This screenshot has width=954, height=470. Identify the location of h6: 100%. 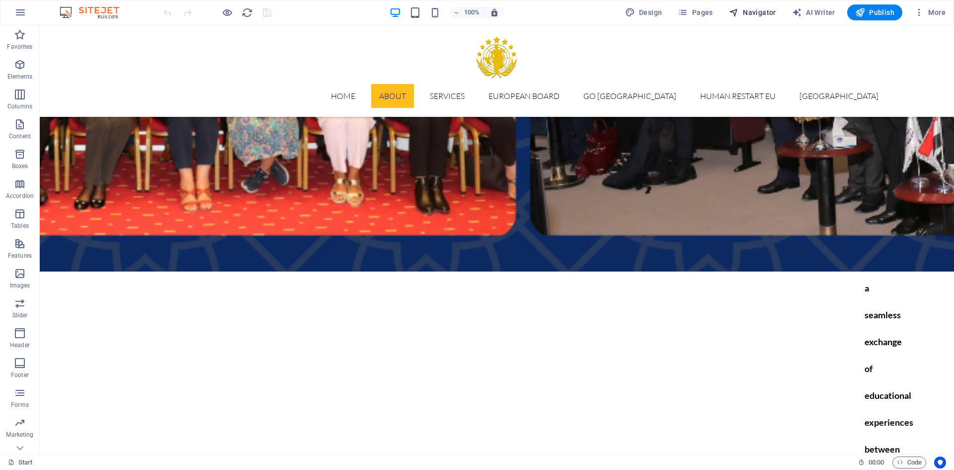
(472, 12).